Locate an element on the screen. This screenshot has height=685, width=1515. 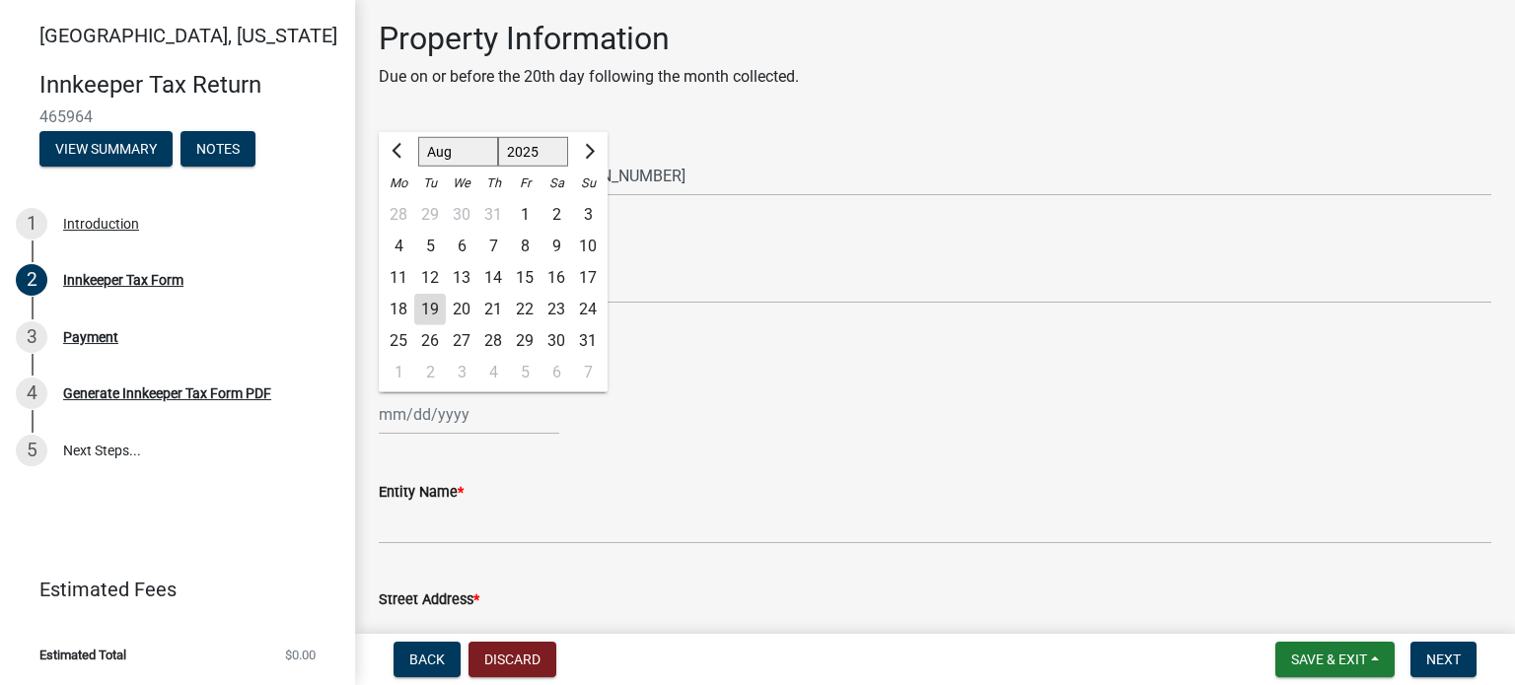
div: 16 is located at coordinates (556, 278).